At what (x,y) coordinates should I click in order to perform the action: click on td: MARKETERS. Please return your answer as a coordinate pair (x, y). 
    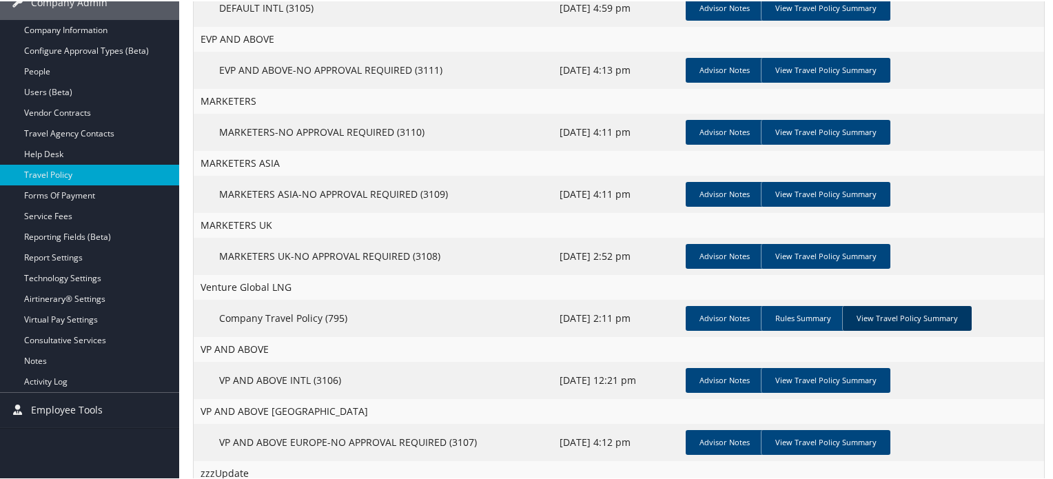
    Looking at the image, I should click on (619, 100).